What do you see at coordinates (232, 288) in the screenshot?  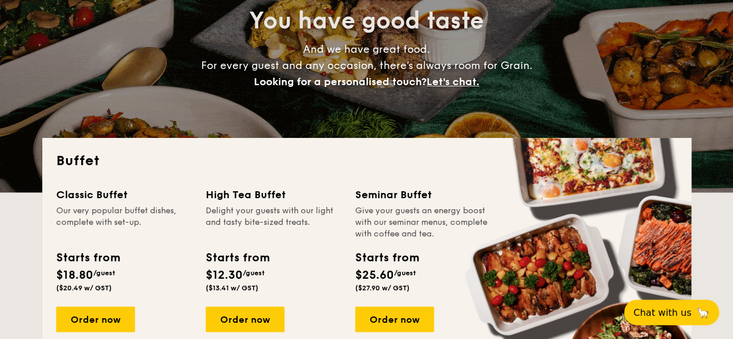 I see `span: ($13.41 w/ GST)` at bounding box center [232, 288].